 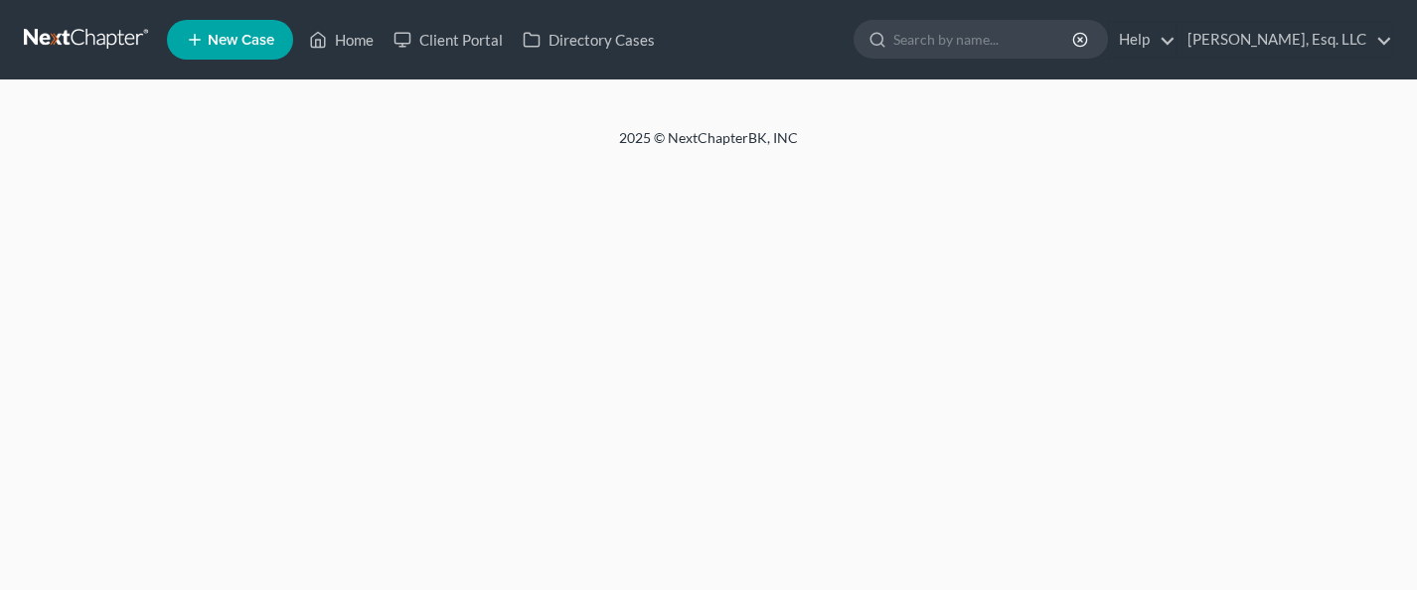 What do you see at coordinates (341, 40) in the screenshot?
I see `a: Home` at bounding box center [341, 40].